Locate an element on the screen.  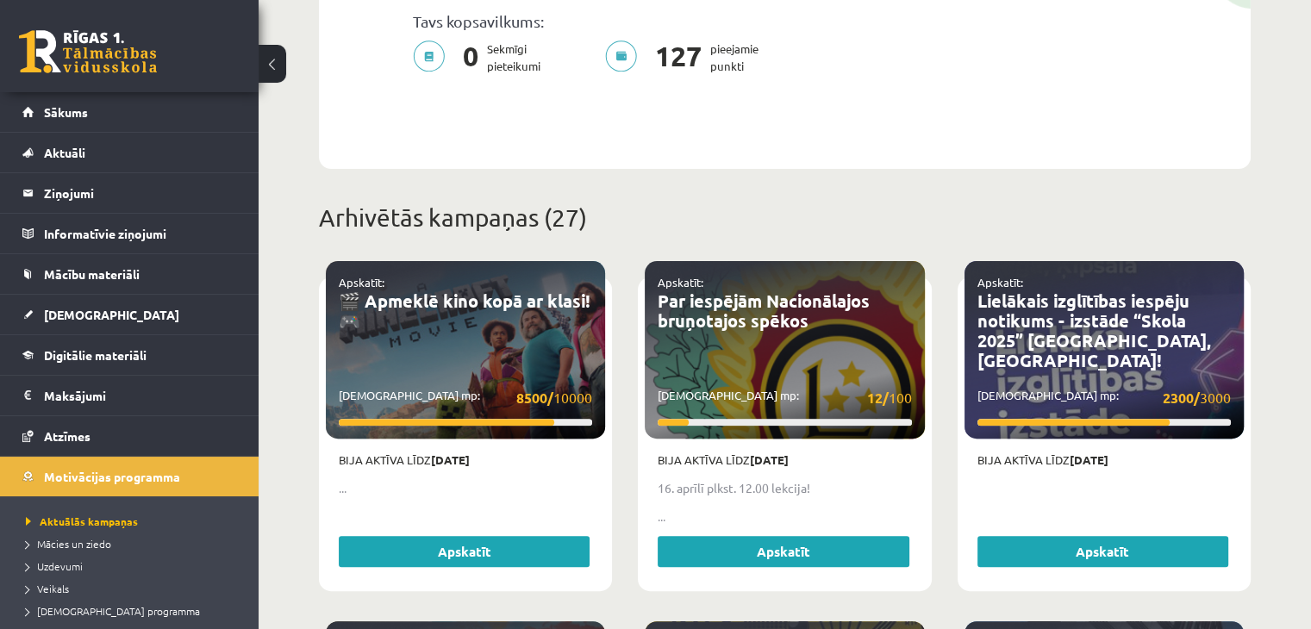
a: 🎬 Apmeklē kino kopā ar klasi! 🎮 is located at coordinates (464, 310).